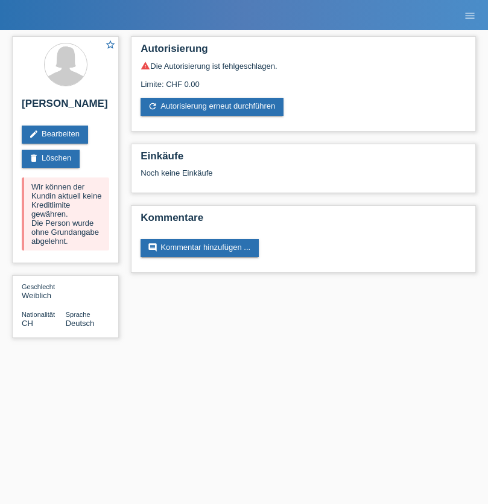  What do you see at coordinates (303, 66) in the screenshot?
I see `div: Die Autorisierung ist fehlgeschlagen.` at bounding box center [303, 66].